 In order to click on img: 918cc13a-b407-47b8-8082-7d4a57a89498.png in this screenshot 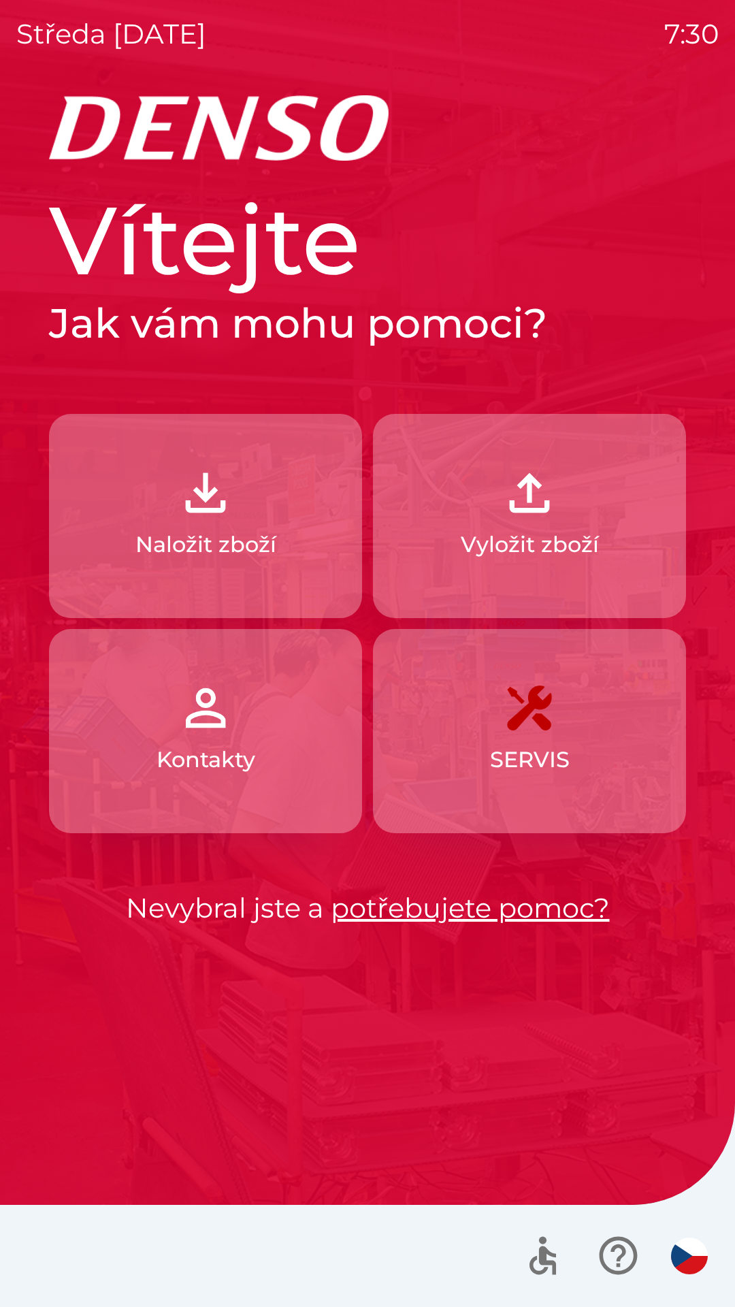, I will do `click(206, 493)`.